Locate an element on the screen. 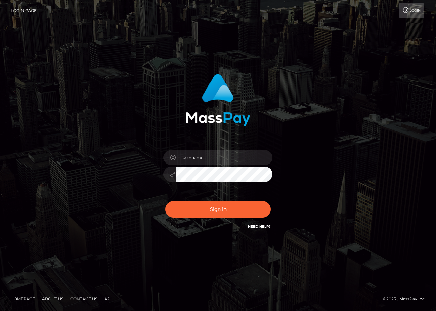  img: MassPay Login is located at coordinates (218, 100).